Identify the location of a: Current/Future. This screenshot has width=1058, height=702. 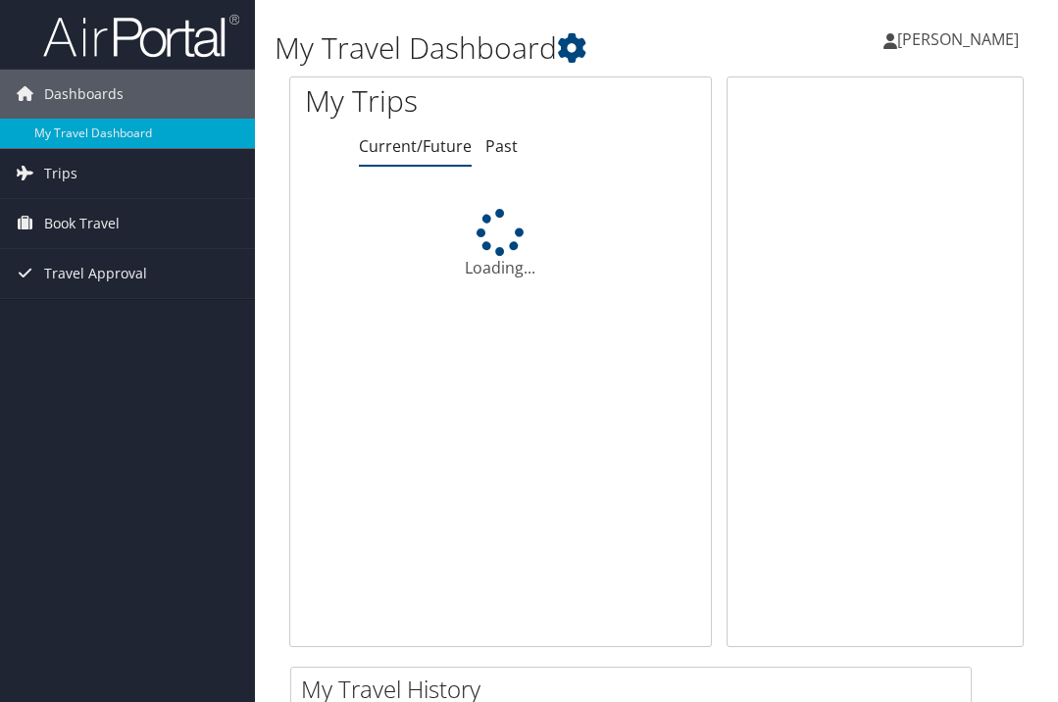
(415, 146).